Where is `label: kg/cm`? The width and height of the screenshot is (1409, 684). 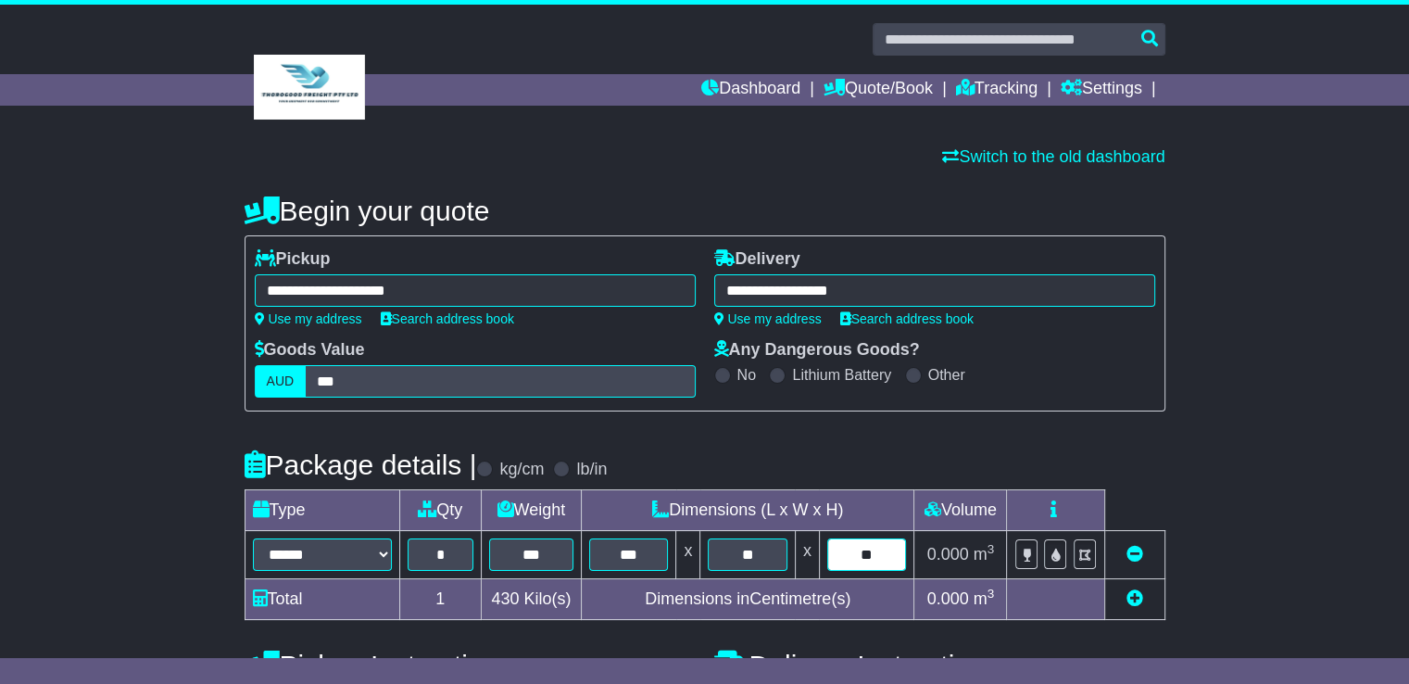 label: kg/cm is located at coordinates (522, 470).